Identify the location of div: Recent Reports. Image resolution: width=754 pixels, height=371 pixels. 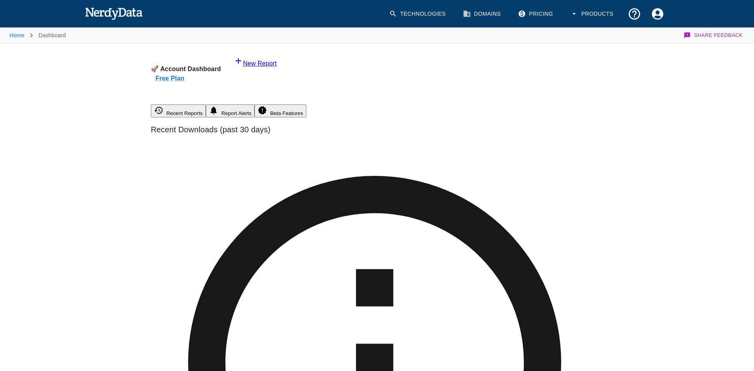
(178, 111).